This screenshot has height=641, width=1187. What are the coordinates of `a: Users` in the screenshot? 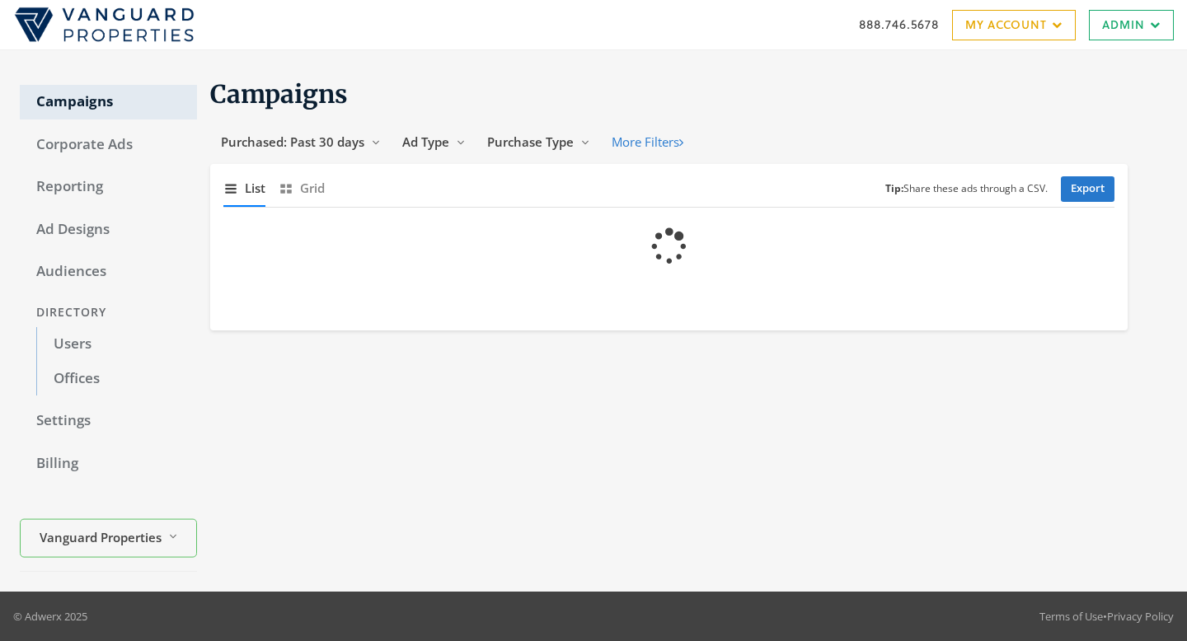 It's located at (116, 344).